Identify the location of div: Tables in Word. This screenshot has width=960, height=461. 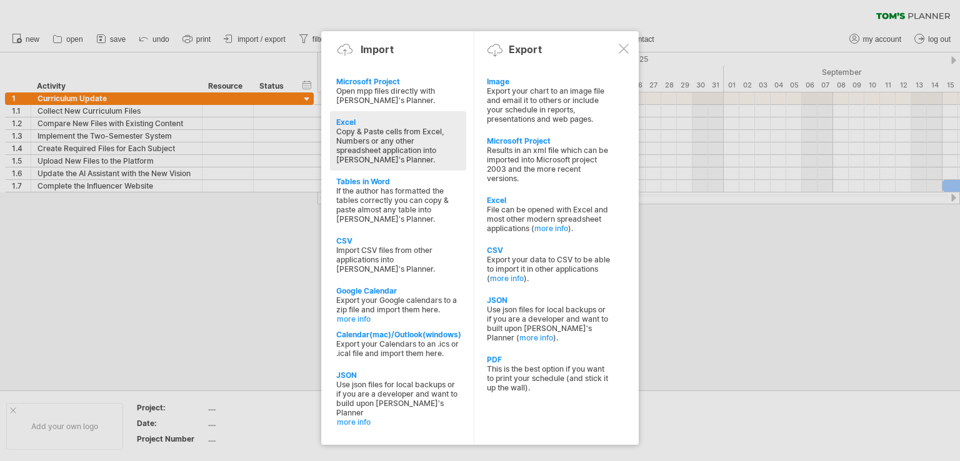
(398, 181).